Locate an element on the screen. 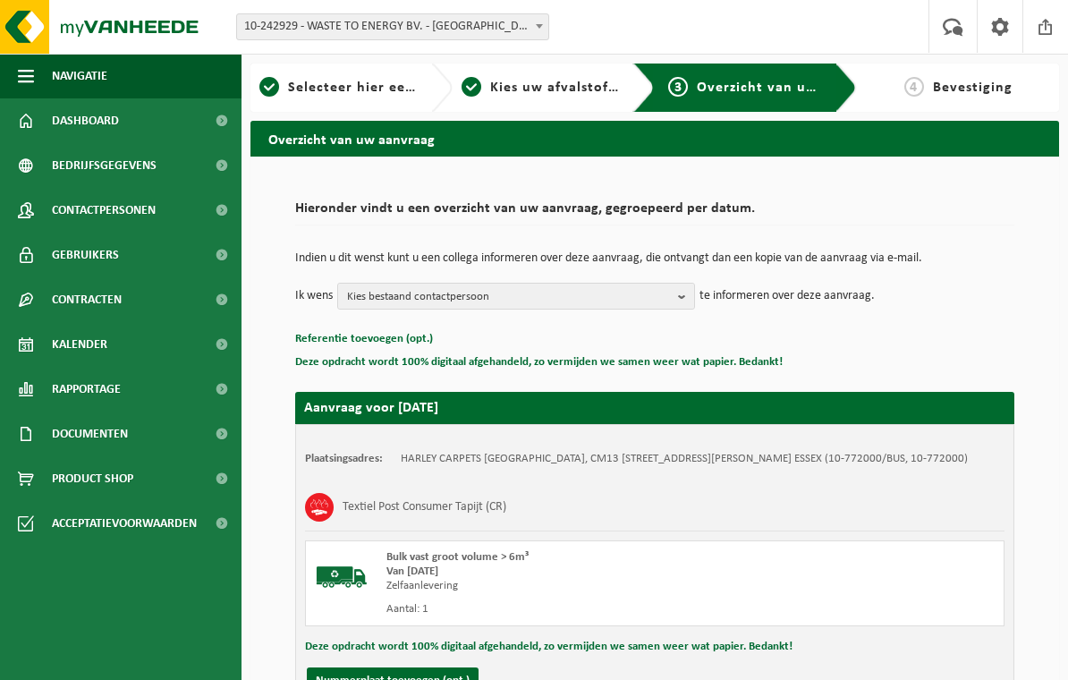 The height and width of the screenshot is (680, 1068). span: Selecteer hier een vestiging is located at coordinates (385, 88).